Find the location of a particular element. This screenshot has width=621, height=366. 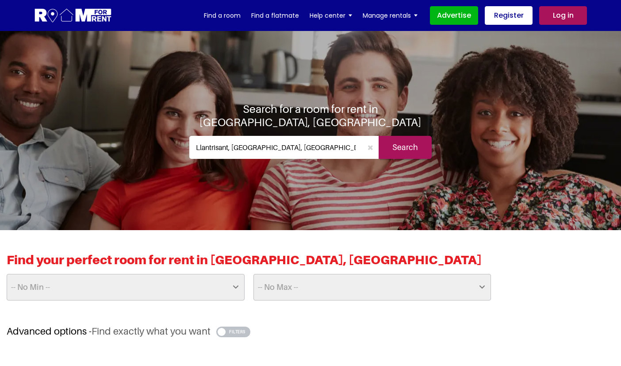

a: Advertise is located at coordinates (454, 15).